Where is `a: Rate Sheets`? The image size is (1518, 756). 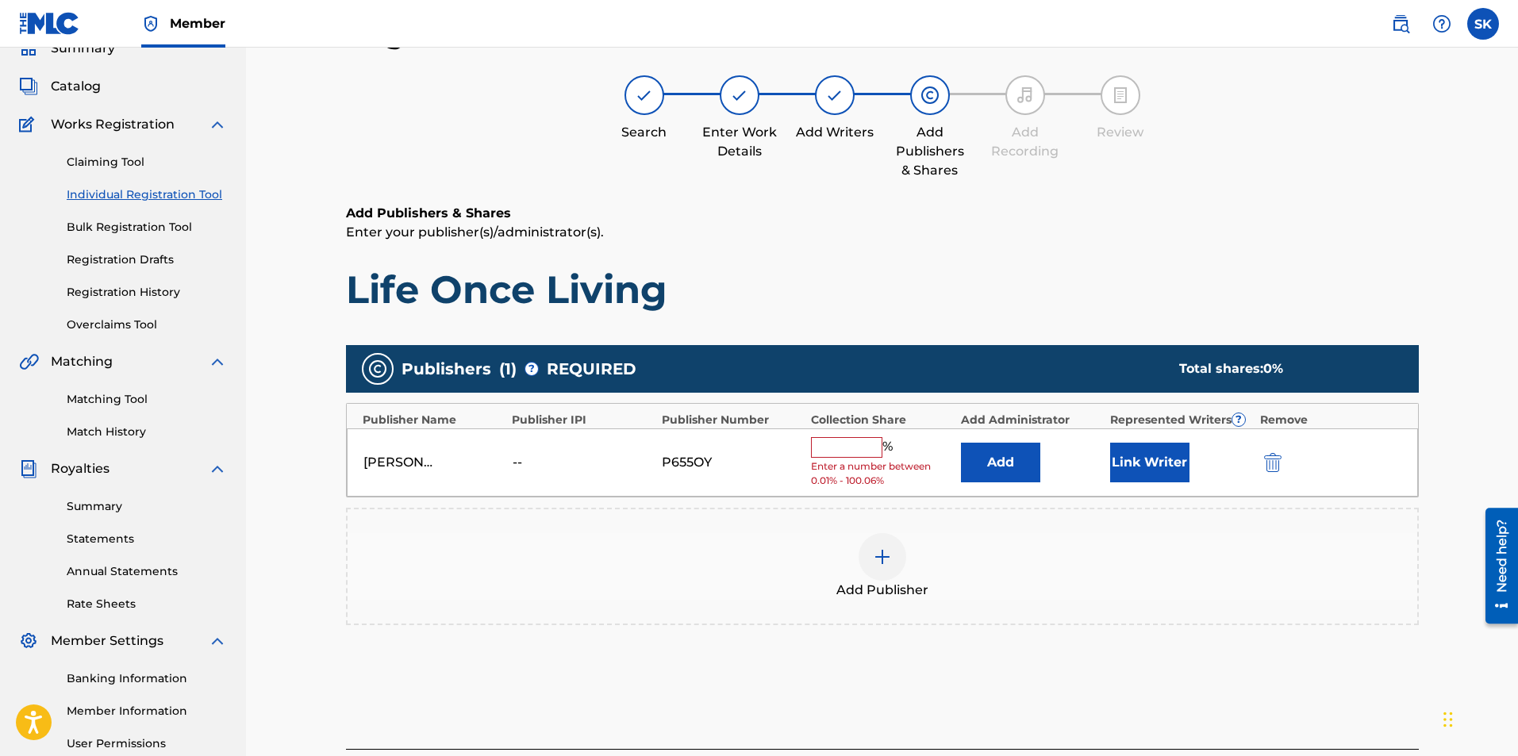
a: Rate Sheets is located at coordinates (147, 604).